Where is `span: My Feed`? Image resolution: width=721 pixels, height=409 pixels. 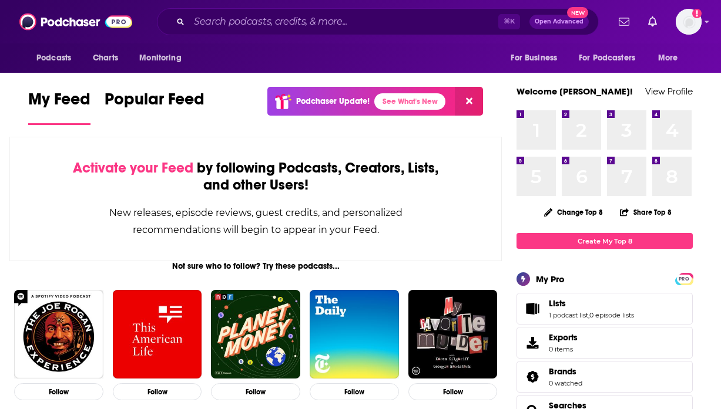 span: My Feed is located at coordinates (59, 103).